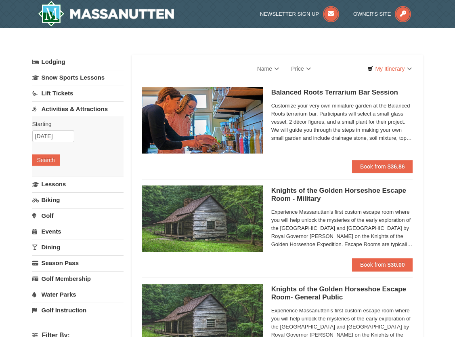  Describe the element at coordinates (289, 14) in the screenshot. I see `span: Newsletter Sign Up` at that location.